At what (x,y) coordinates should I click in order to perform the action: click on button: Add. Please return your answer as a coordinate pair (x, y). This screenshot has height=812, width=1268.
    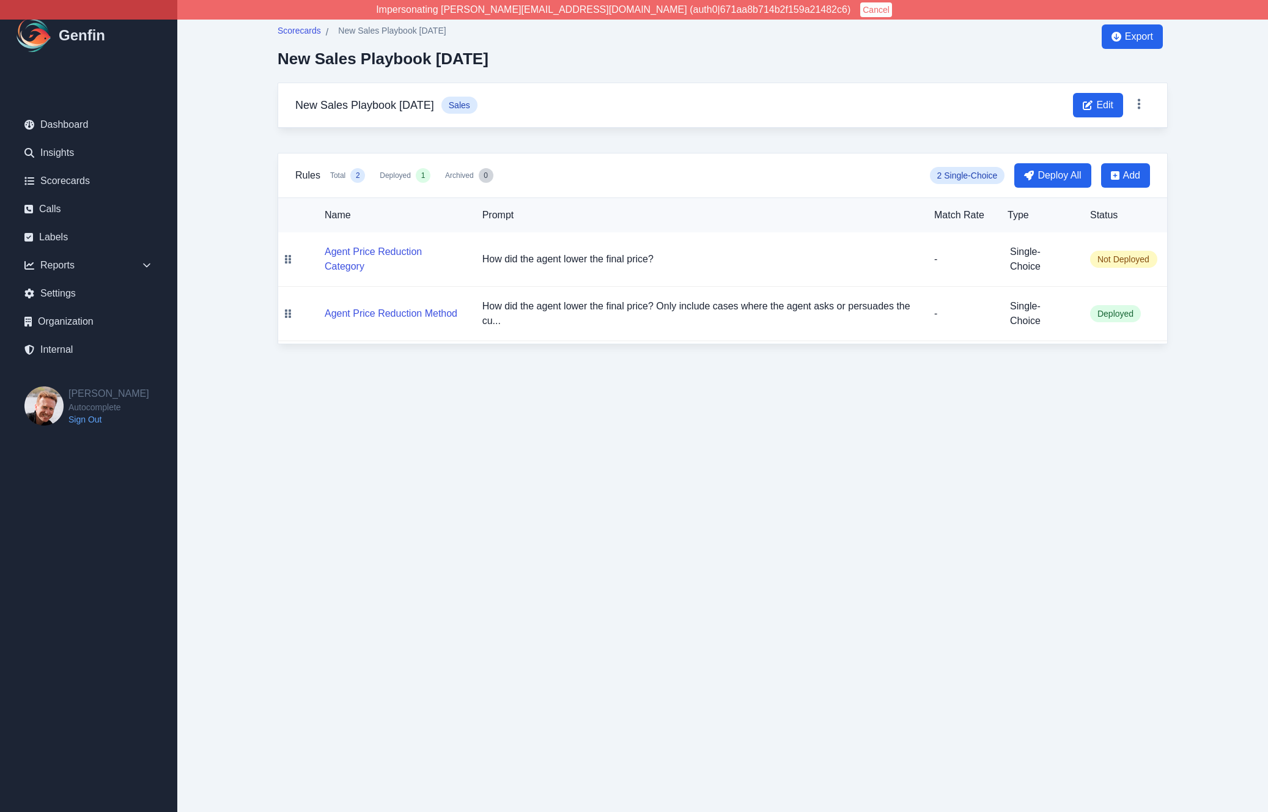
    Looking at the image, I should click on (1126, 176).